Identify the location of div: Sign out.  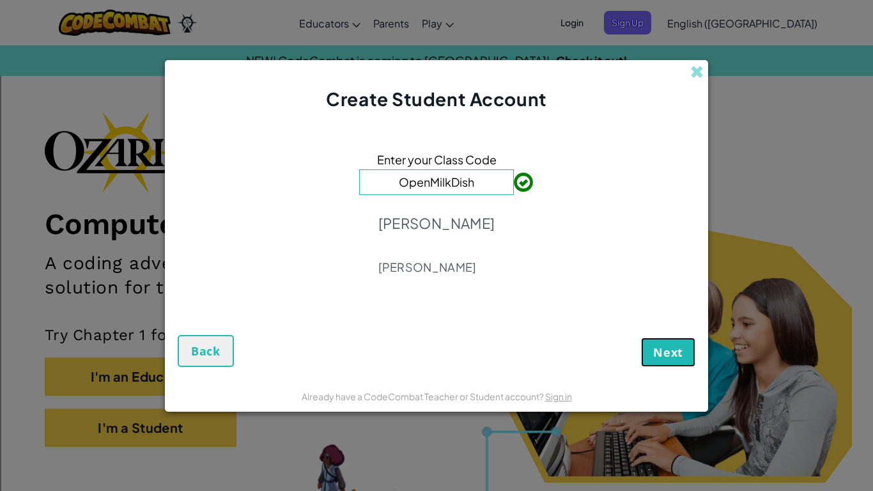
(436, 93).